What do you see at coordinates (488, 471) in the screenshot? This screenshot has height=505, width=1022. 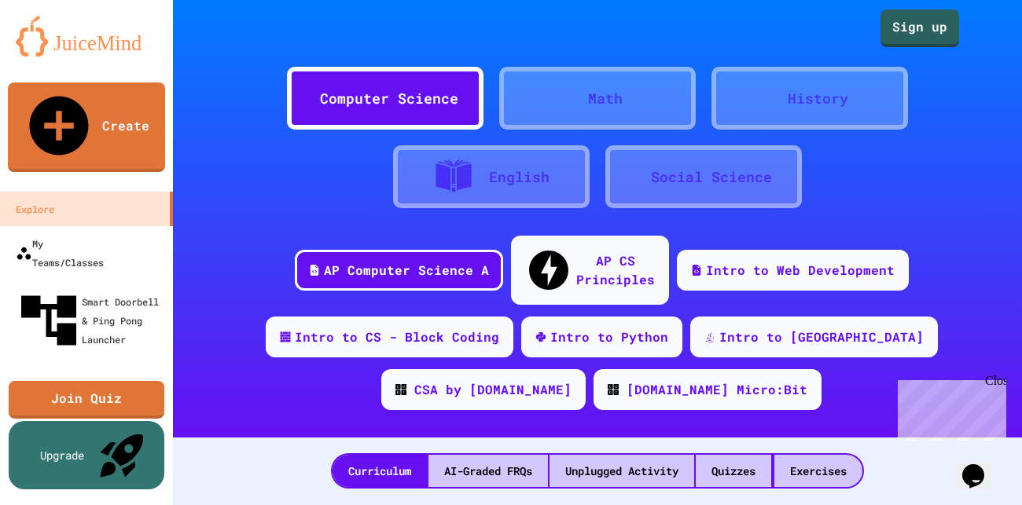 I see `div: AI-Graded FRQs` at bounding box center [488, 471].